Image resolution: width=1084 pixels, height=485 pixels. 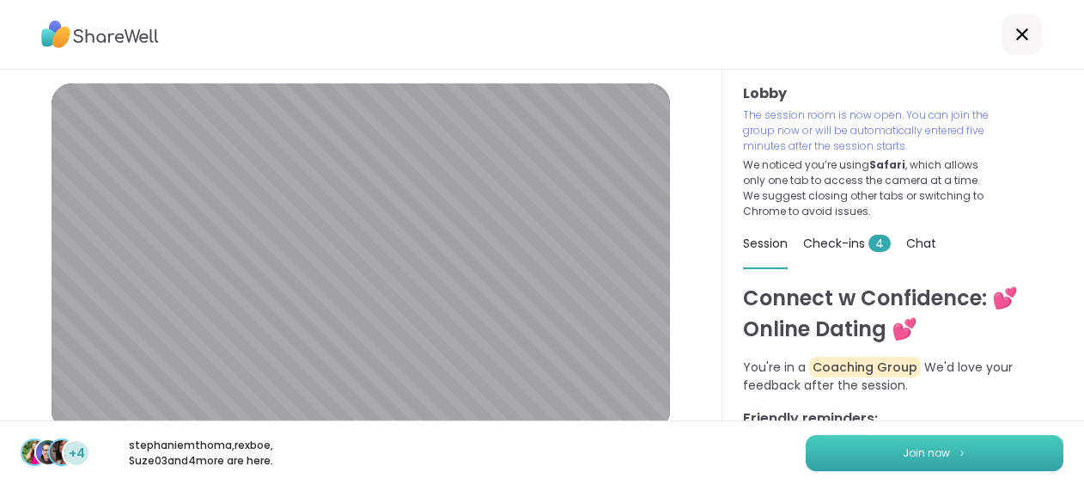 What do you see at coordinates (865, 367) in the screenshot?
I see `span: Coaching Group` at bounding box center [865, 367].